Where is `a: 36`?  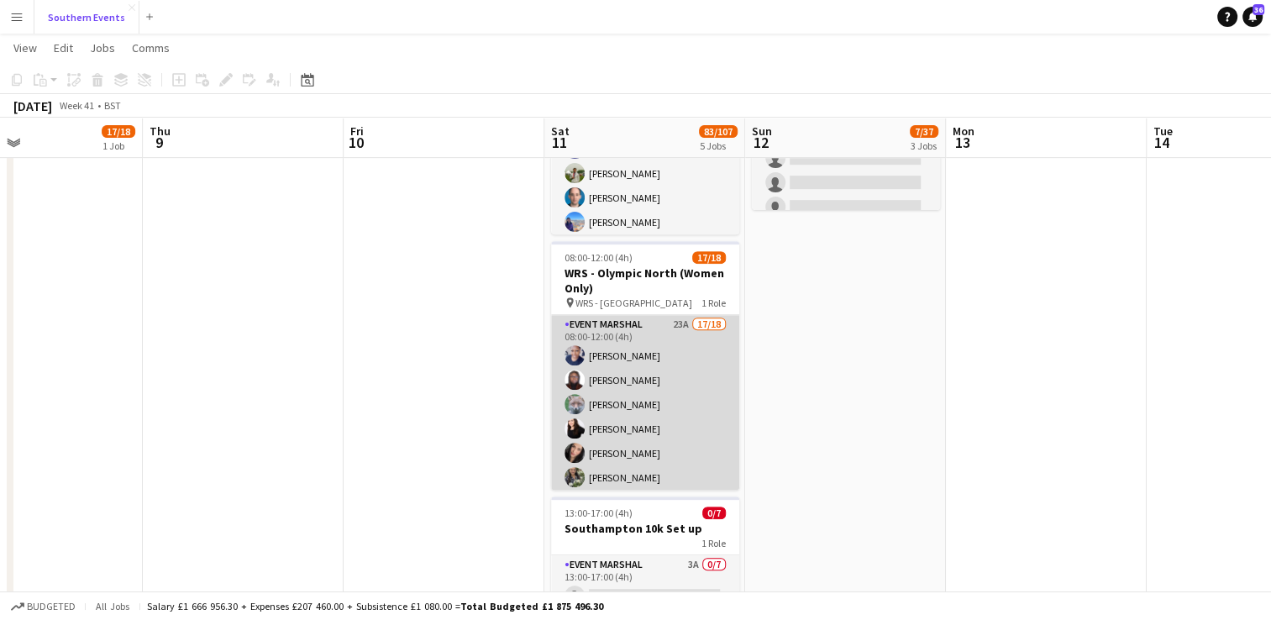
a: 36 is located at coordinates (1252, 17).